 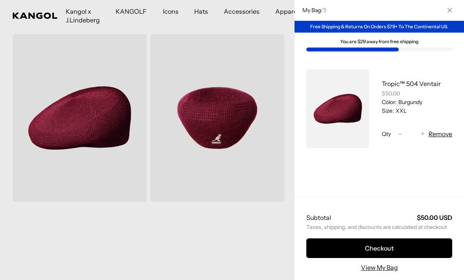 I want to click on div: You are $29 away from free shipping, so click(x=379, y=42).